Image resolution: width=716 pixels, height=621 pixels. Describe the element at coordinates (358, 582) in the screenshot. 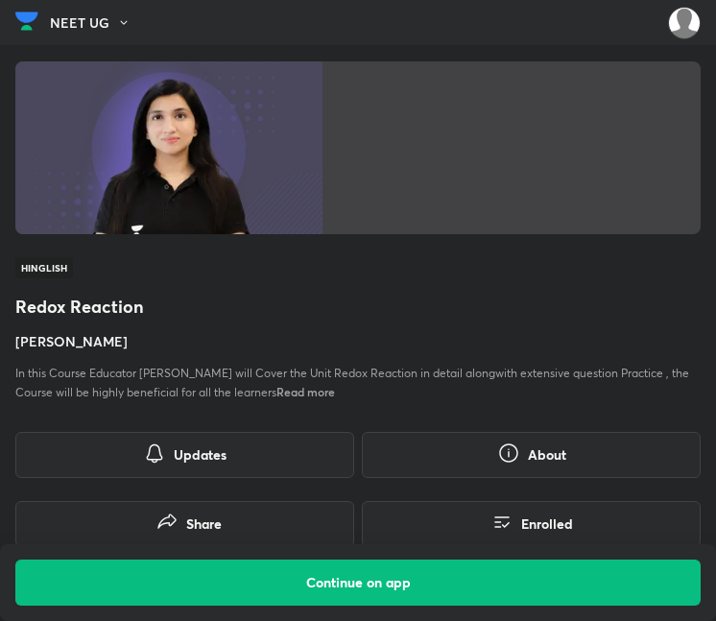

I see `button: Continue on app` at that location.